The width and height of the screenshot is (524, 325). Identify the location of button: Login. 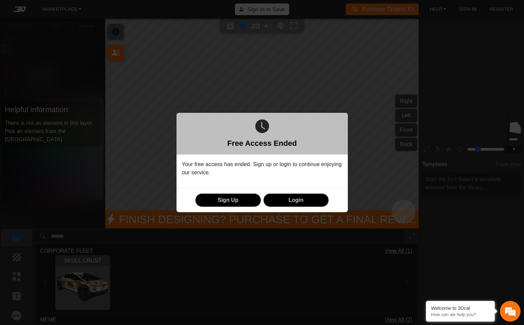
(296, 200).